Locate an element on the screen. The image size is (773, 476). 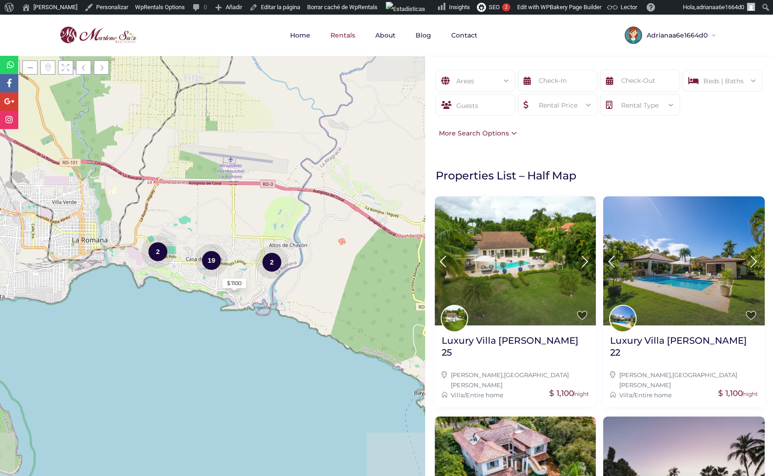
a: Home is located at coordinates (300, 35).